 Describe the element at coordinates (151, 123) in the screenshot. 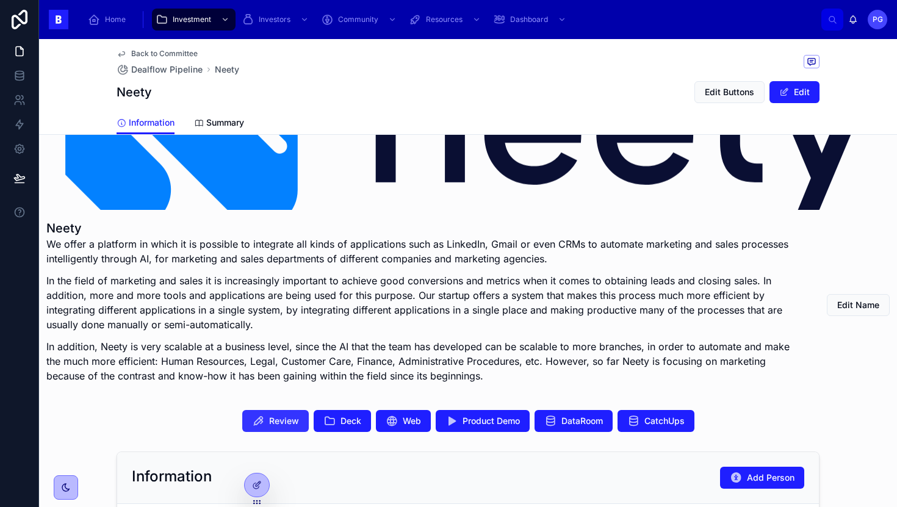

I see `span: Information` at that location.